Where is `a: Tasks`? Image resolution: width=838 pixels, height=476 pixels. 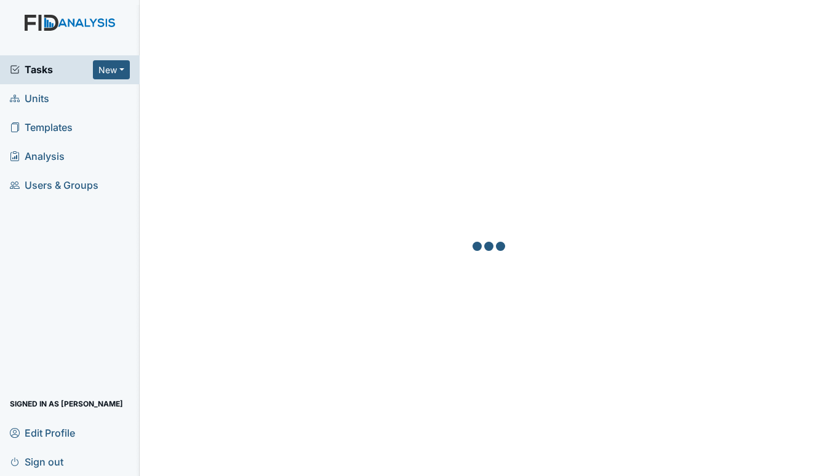
a: Tasks is located at coordinates (51, 70).